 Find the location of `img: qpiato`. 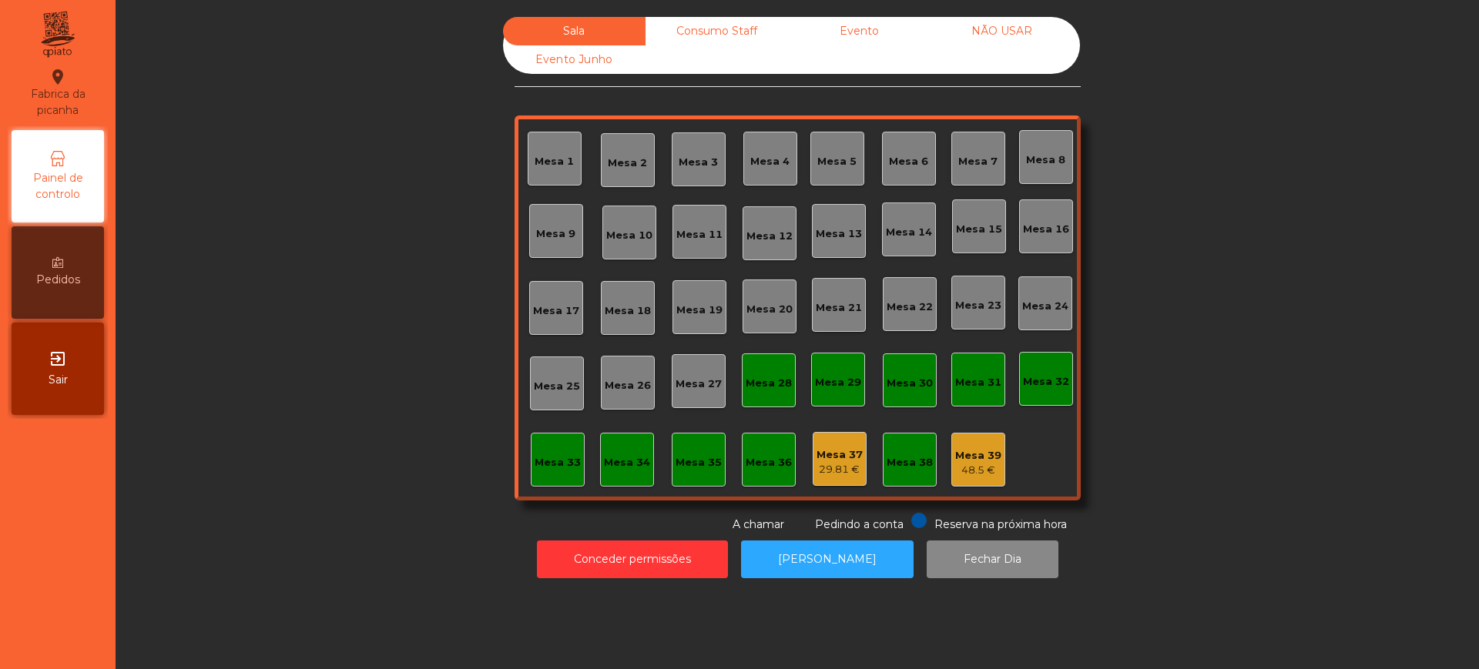

img: qpiato is located at coordinates (57, 35).